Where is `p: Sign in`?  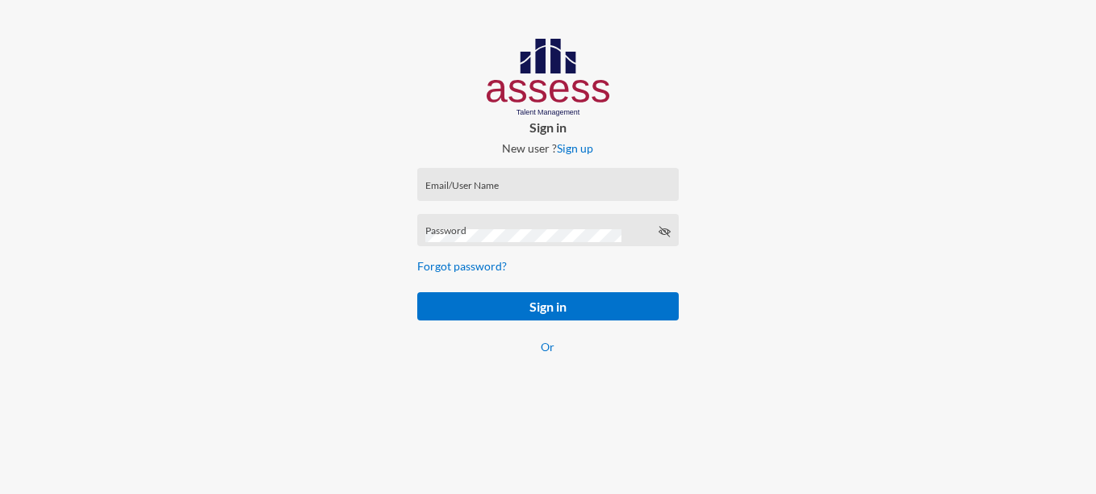
p: Sign in is located at coordinates (548, 127).